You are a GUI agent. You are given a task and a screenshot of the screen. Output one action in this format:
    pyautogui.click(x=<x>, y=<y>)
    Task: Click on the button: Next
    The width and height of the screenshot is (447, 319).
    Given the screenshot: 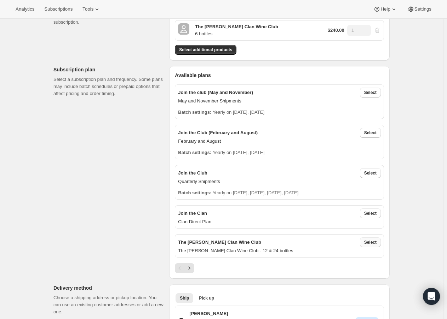 What is the action you would take?
    pyautogui.click(x=189, y=268)
    